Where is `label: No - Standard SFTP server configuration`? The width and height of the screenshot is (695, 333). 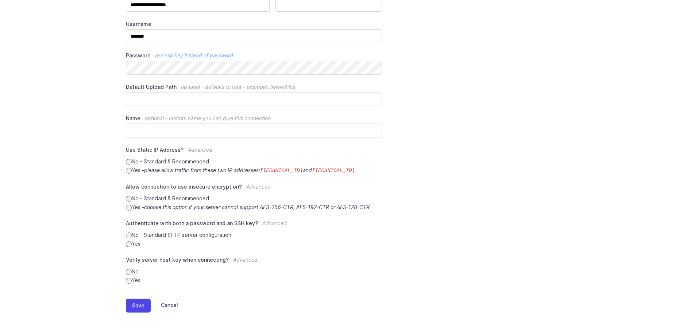 label: No - Standard SFTP server configuration is located at coordinates (254, 235).